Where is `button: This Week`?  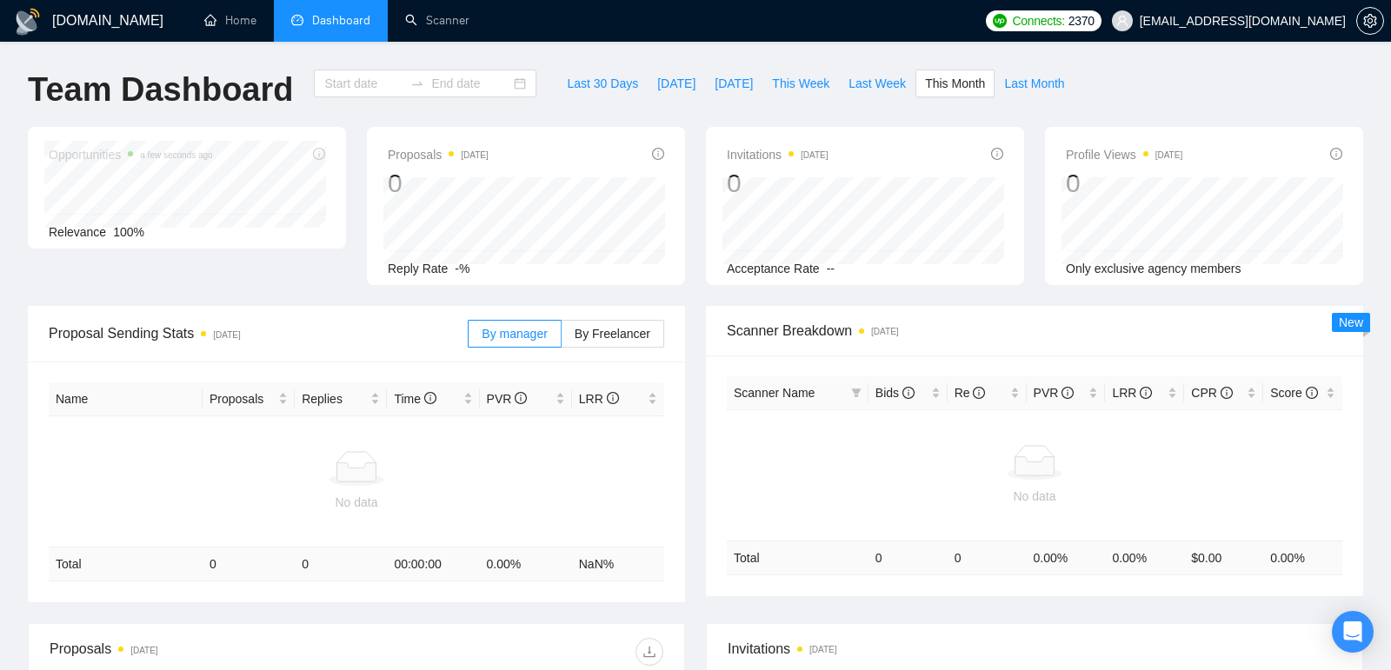
button: This Week is located at coordinates (801, 83).